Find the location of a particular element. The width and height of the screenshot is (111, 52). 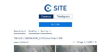

img: C-SITE Logo is located at coordinates (55, 8).